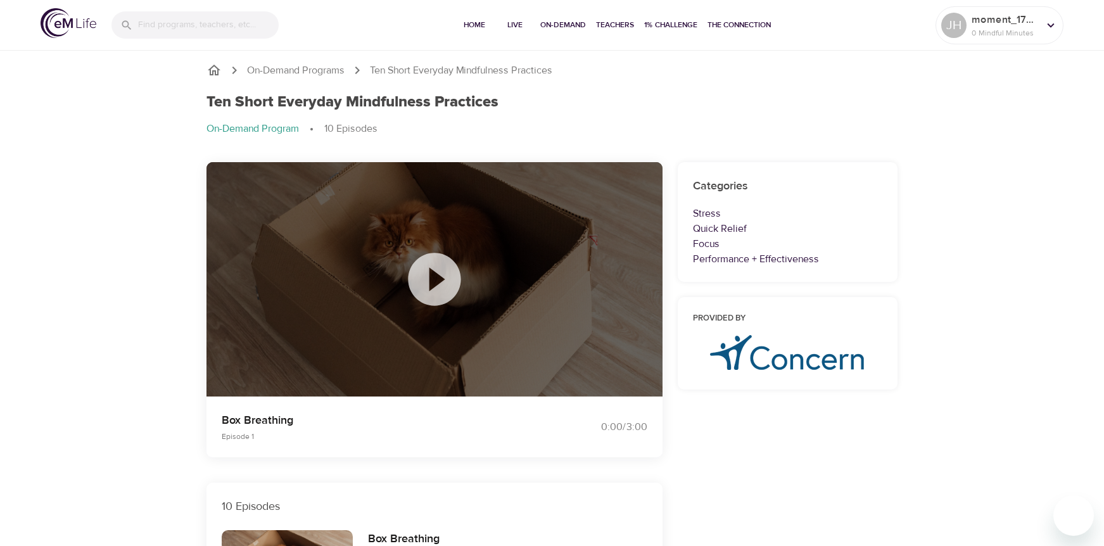 The height and width of the screenshot is (546, 1104). I want to click on h6: Provided by, so click(788, 319).